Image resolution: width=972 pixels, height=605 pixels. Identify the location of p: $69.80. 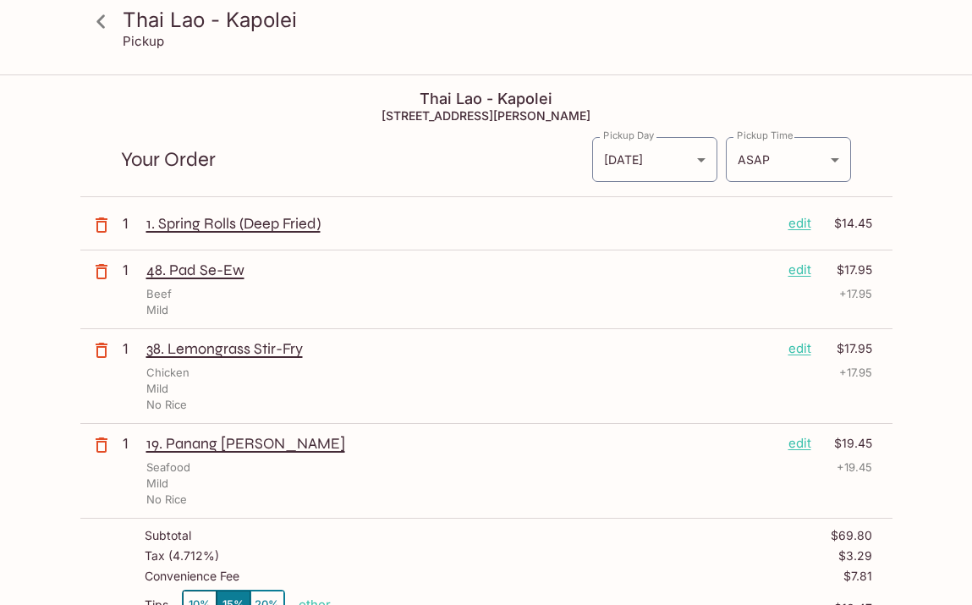
(851, 535).